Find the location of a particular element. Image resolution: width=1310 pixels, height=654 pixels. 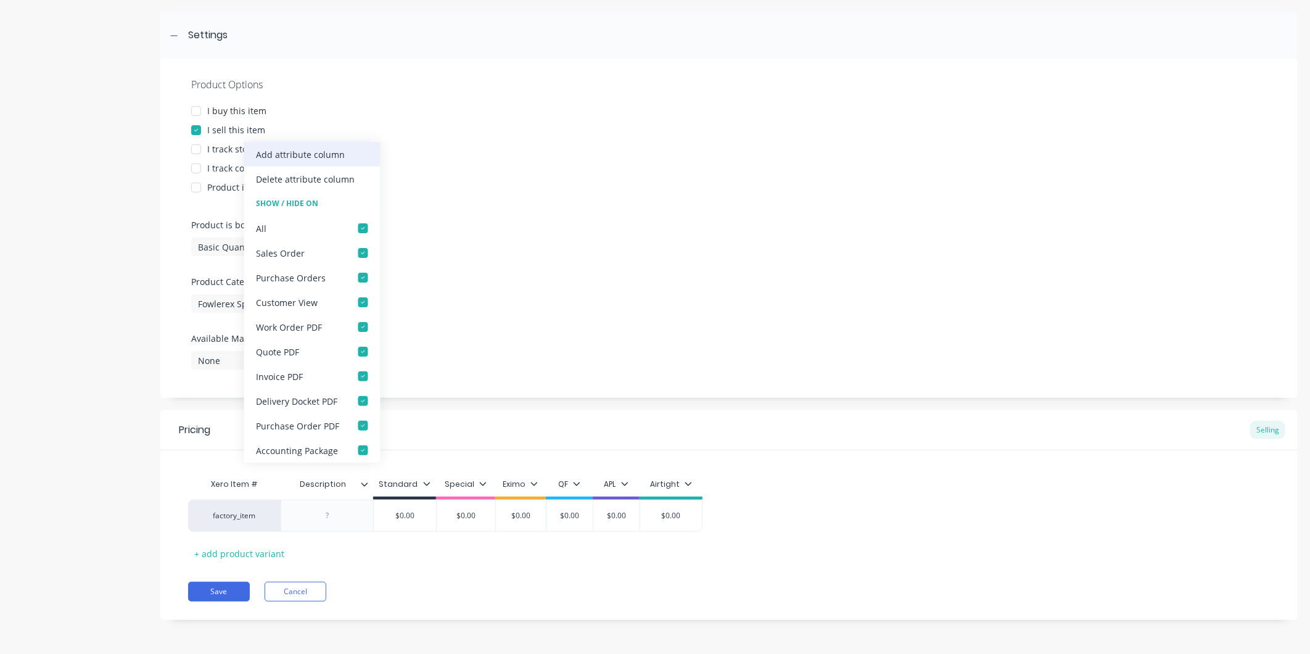

div: Invoice PDF is located at coordinates (280, 376).